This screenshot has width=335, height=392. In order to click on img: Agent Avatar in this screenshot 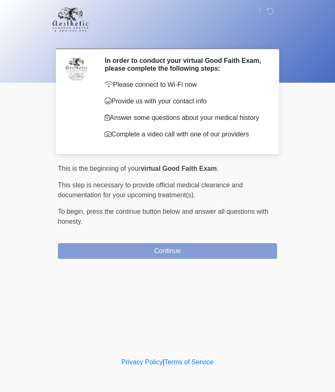, I will do `click(76, 69)`.